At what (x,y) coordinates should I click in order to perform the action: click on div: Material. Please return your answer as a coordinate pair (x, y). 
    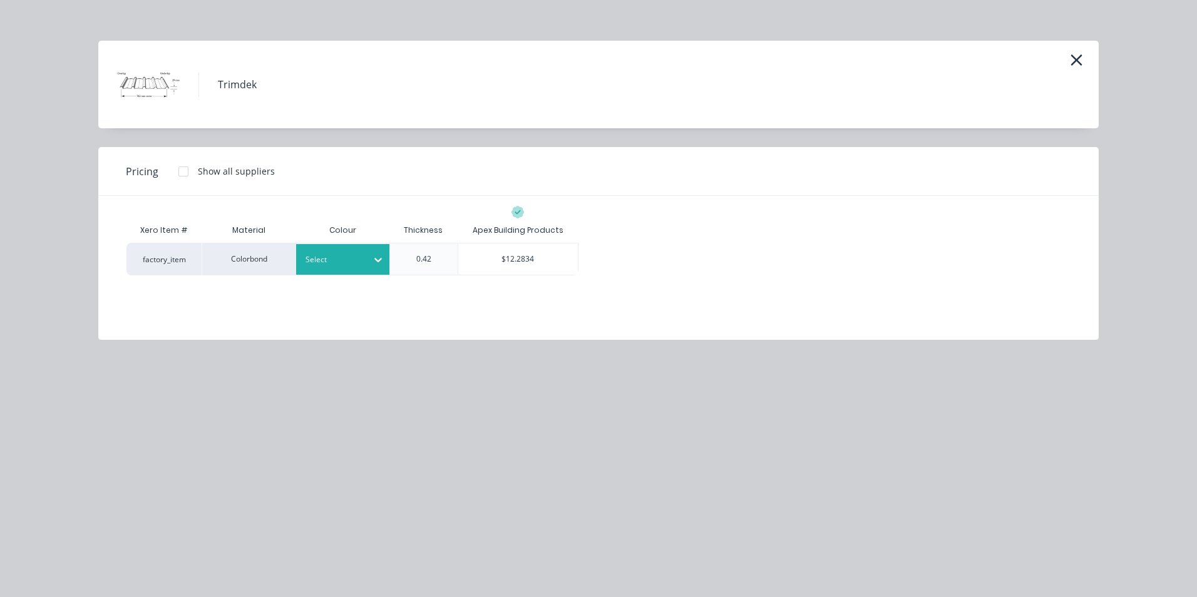
    Looking at the image, I should click on (249, 230).